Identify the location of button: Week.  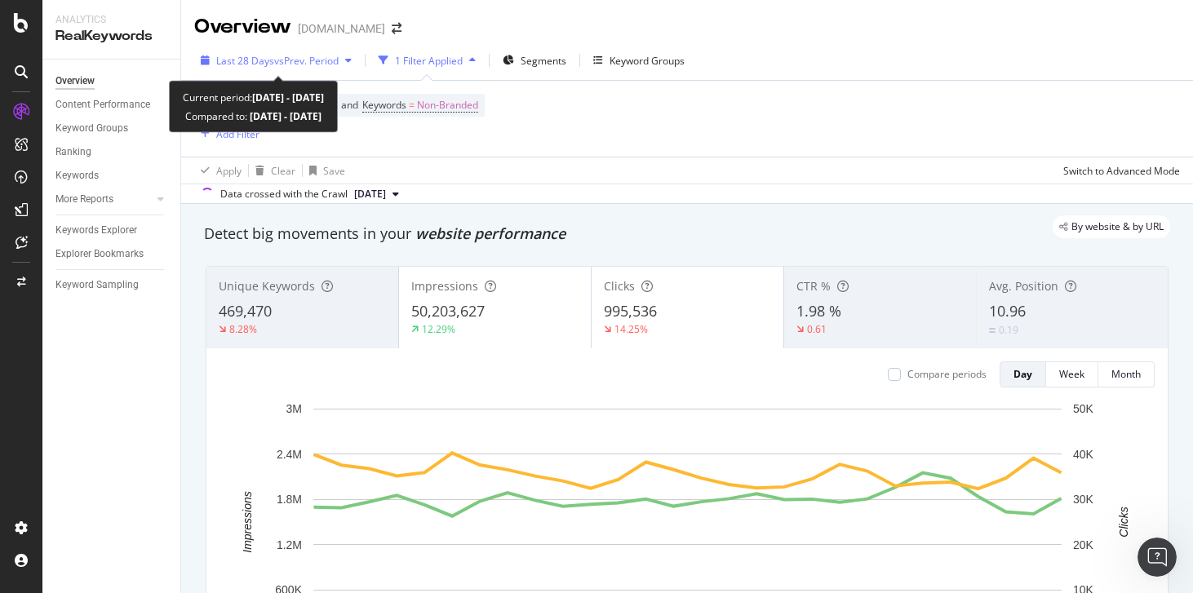
(1072, 374).